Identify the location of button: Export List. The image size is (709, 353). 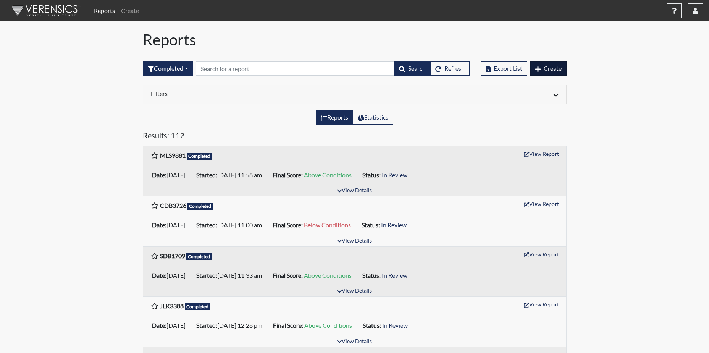
(504, 68).